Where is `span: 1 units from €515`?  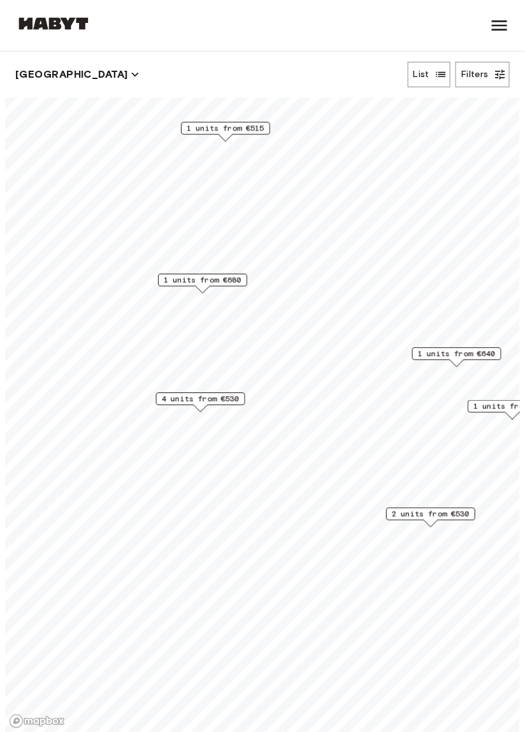 span: 1 units from €515 is located at coordinates (225, 128).